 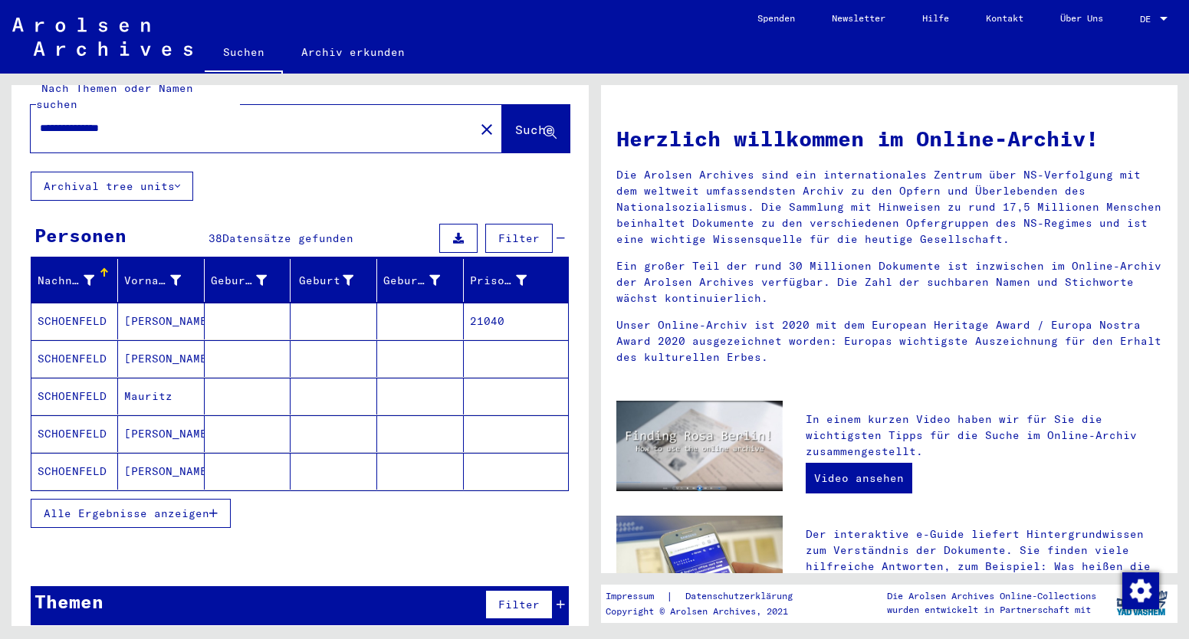 What do you see at coordinates (161, 281) in the screenshot?
I see `mat-header-cell: Vorname` at bounding box center [161, 281].